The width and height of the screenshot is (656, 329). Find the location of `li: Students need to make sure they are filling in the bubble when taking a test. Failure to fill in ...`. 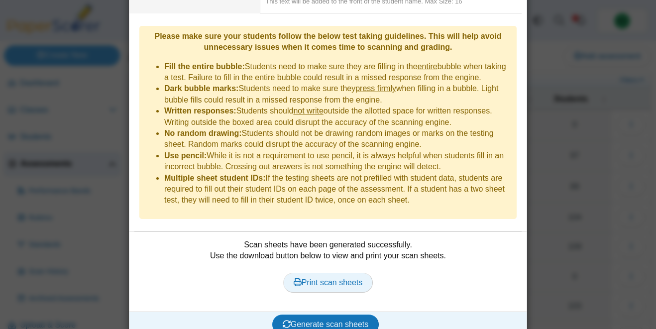

li: Students need to make sure they are filling in the bubble when taking a test. Failure to fill in ... is located at coordinates (338, 72).